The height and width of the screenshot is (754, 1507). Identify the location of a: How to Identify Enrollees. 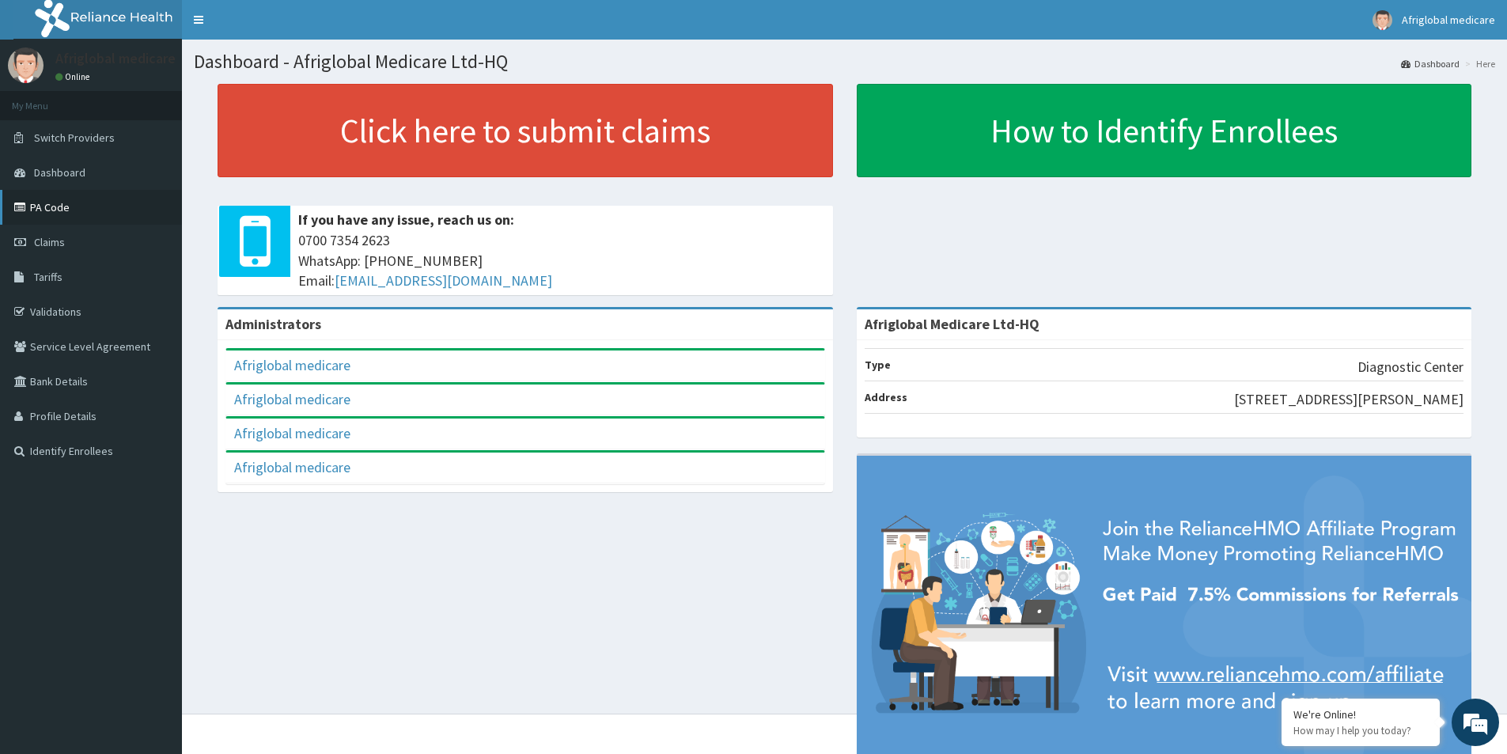
(1164, 130).